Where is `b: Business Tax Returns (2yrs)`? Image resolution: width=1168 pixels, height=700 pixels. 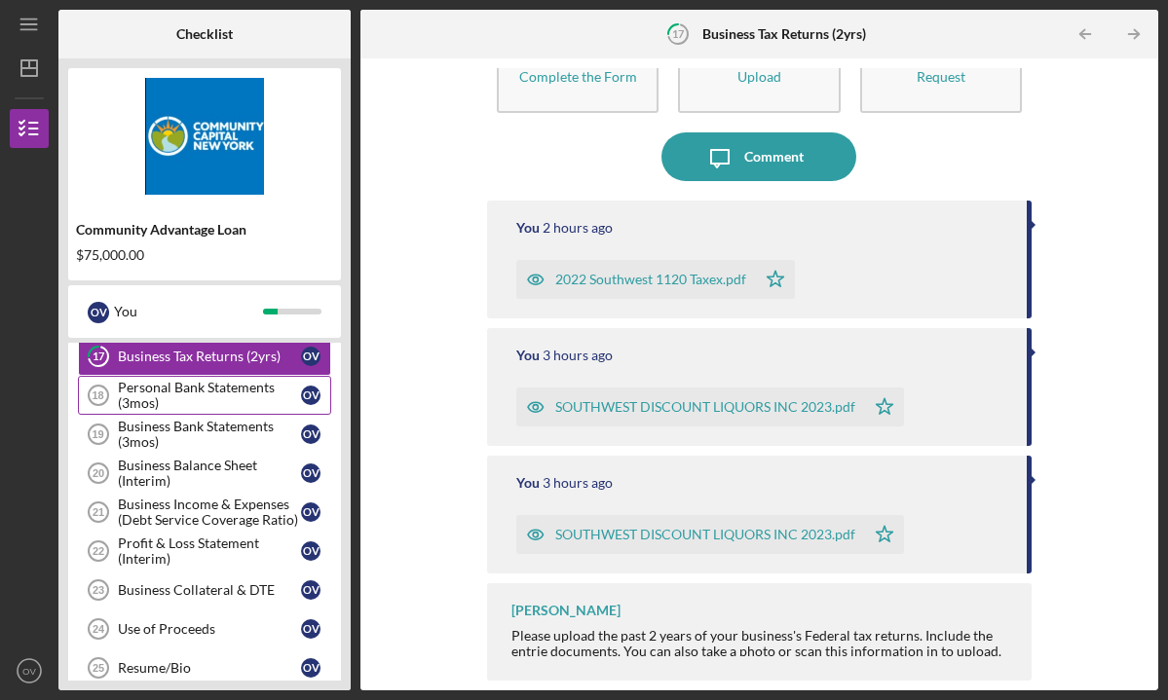 b: Business Tax Returns (2yrs) is located at coordinates (784, 34).